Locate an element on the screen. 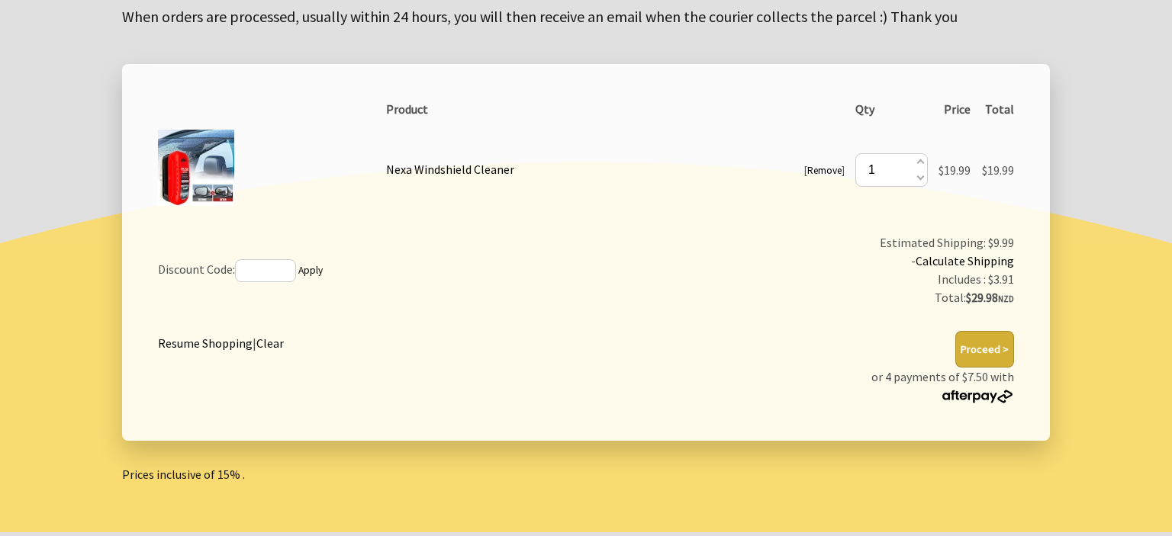 The height and width of the screenshot is (536, 1172). th: Total is located at coordinates (998, 109).